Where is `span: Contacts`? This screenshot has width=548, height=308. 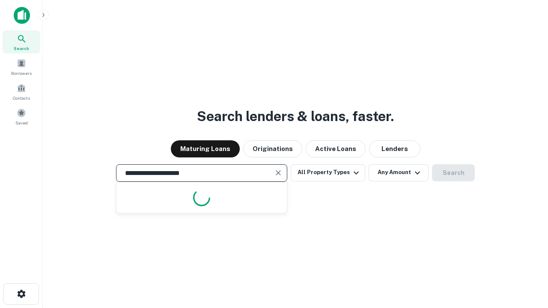 span: Contacts is located at coordinates (21, 98).